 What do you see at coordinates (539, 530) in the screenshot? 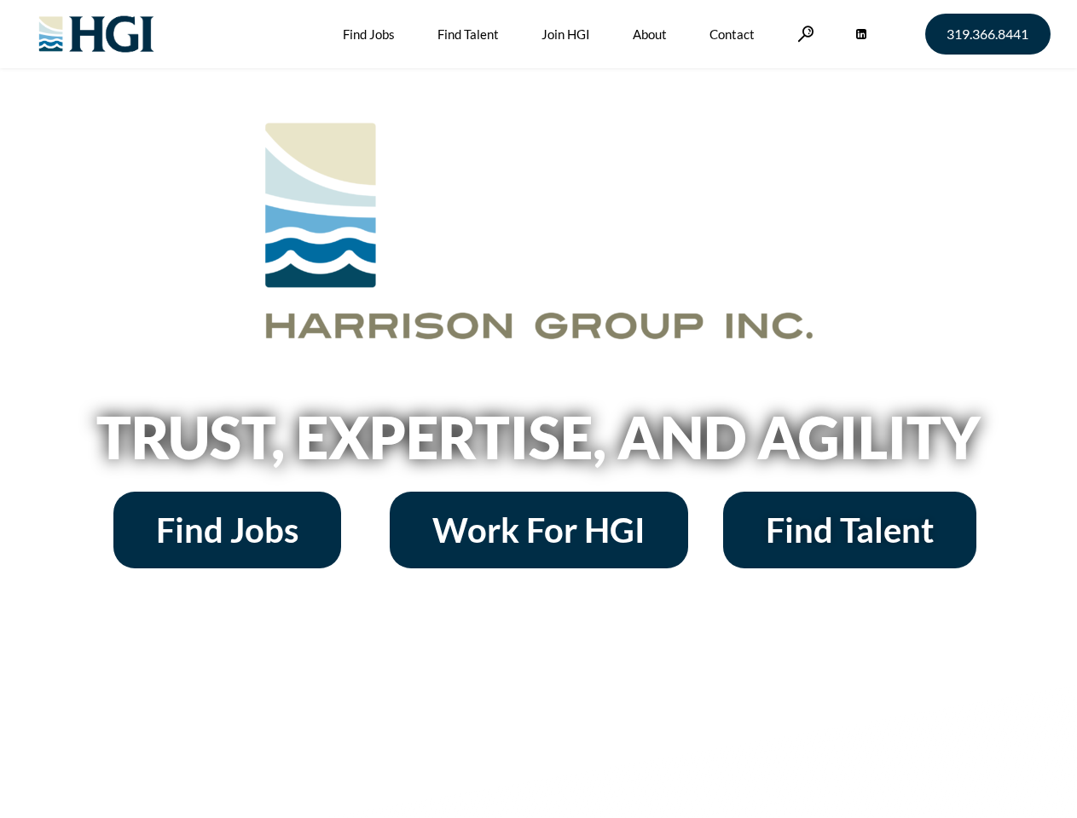
I see `span: Work For HGI` at bounding box center [539, 530].